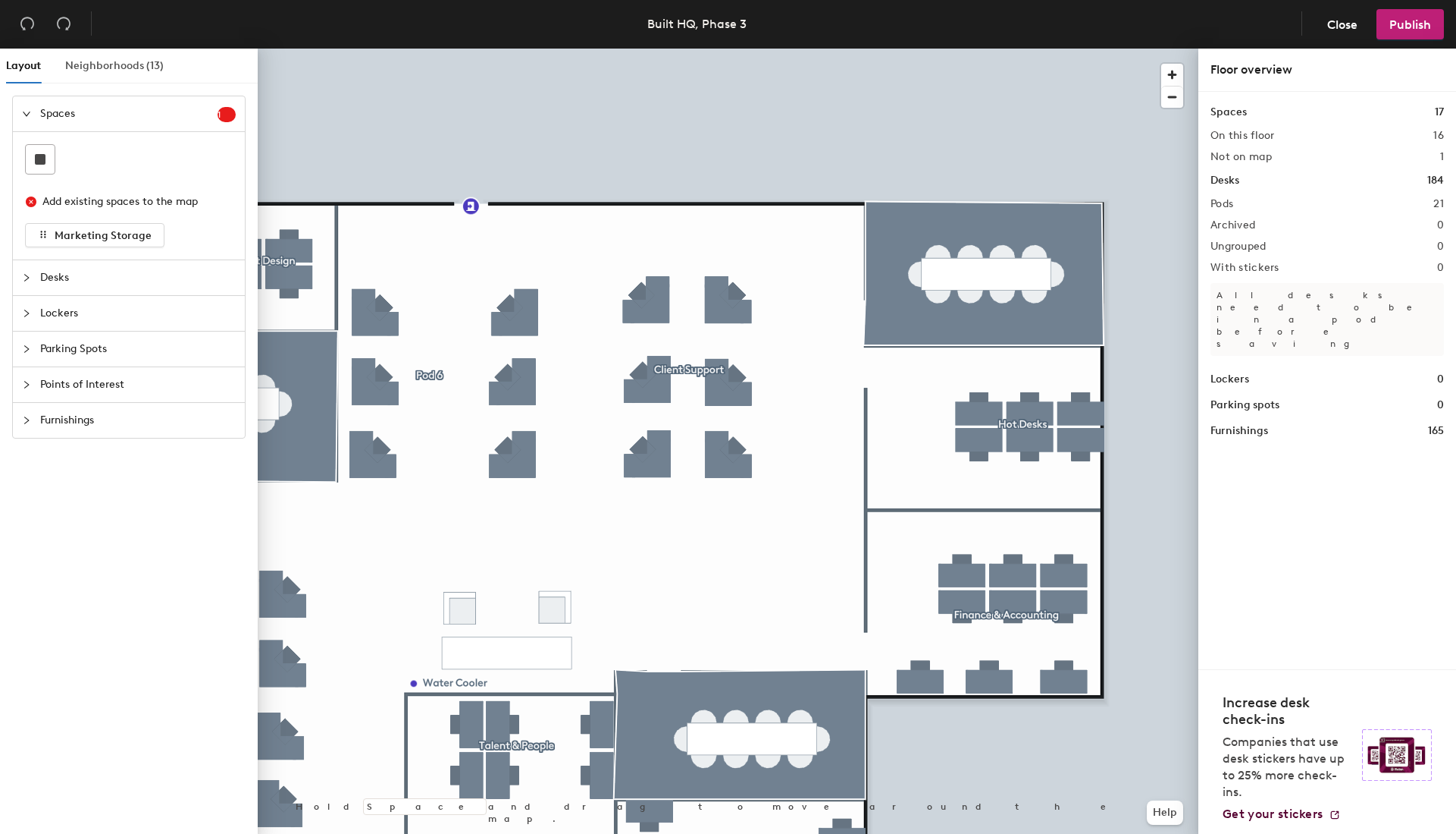 This screenshot has width=1456, height=834. I want to click on button: Redo (⌘ + ⇧ + Z), so click(64, 24).